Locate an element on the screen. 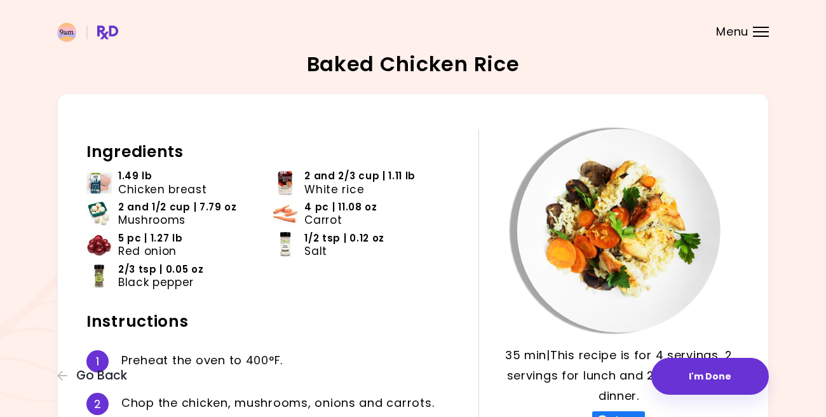 This screenshot has width=826, height=417. span: 1/2 tsp | 0.12 oz is located at coordinates (344, 238).